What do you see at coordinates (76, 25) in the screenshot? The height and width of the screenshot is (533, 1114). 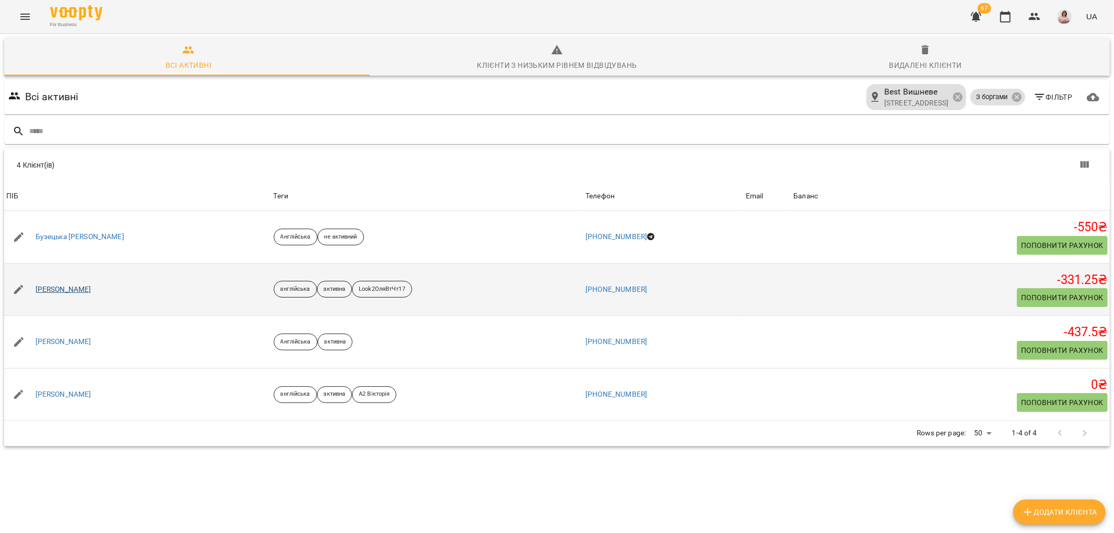 I see `span: For Business` at bounding box center [76, 25].